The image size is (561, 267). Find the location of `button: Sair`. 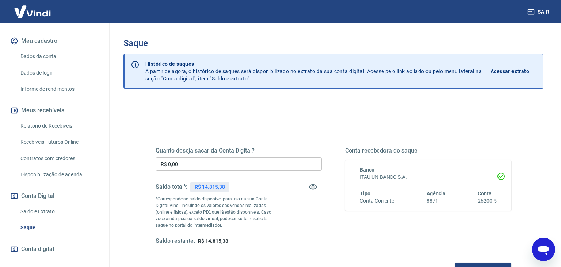

button: Sair is located at coordinates (539, 12).